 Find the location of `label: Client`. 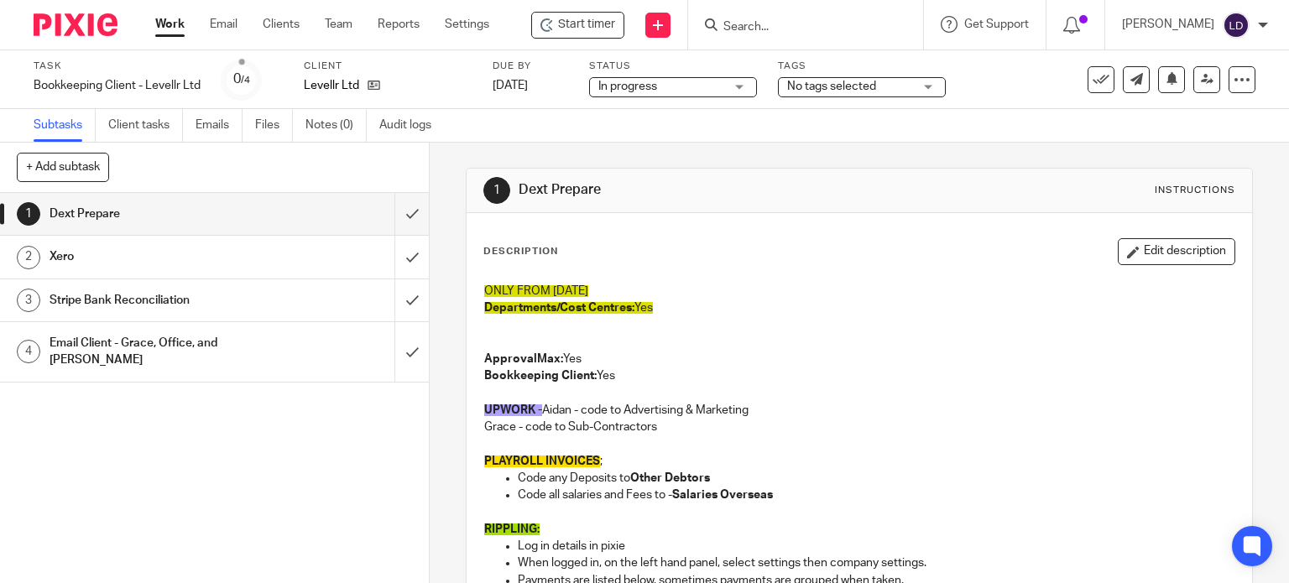

label: Client is located at coordinates (388, 66).